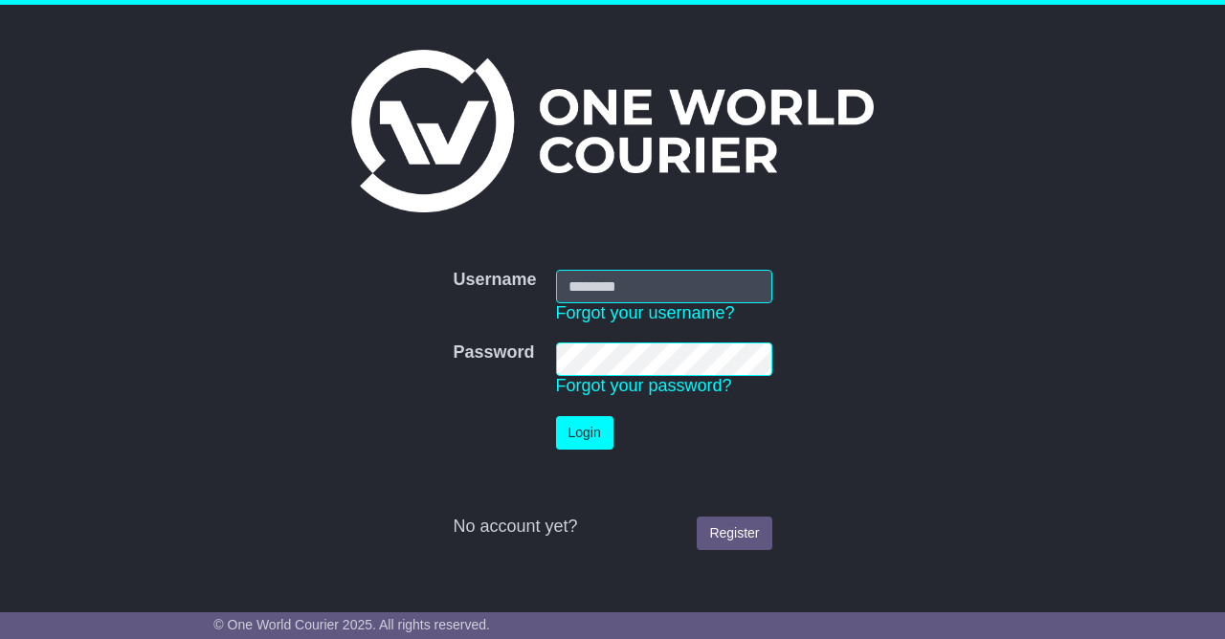  I want to click on label: Username, so click(494, 280).